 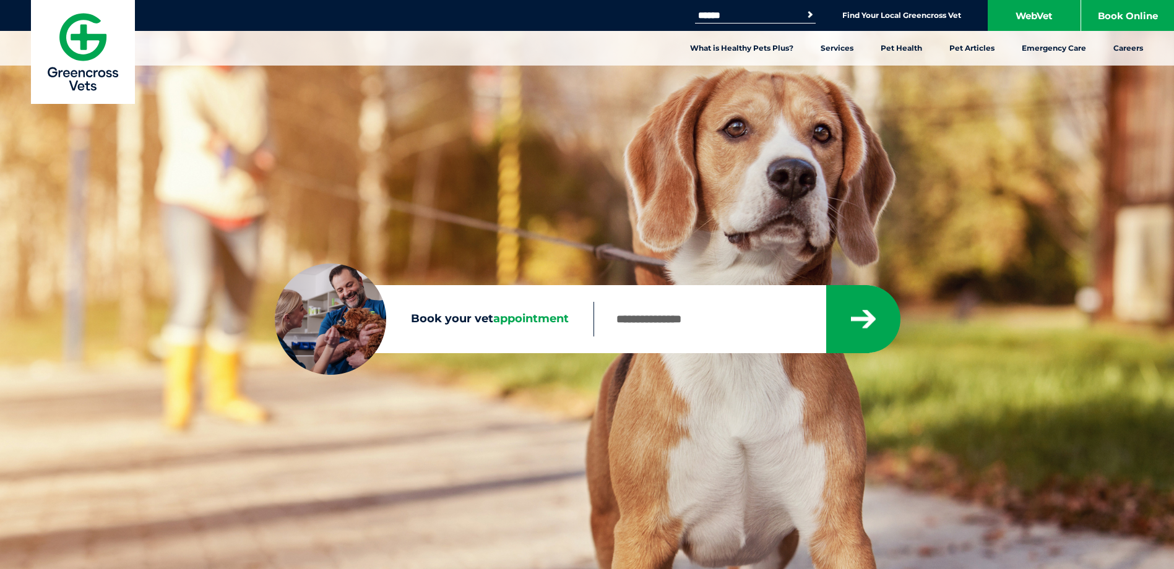 I want to click on button: Search, so click(x=810, y=15).